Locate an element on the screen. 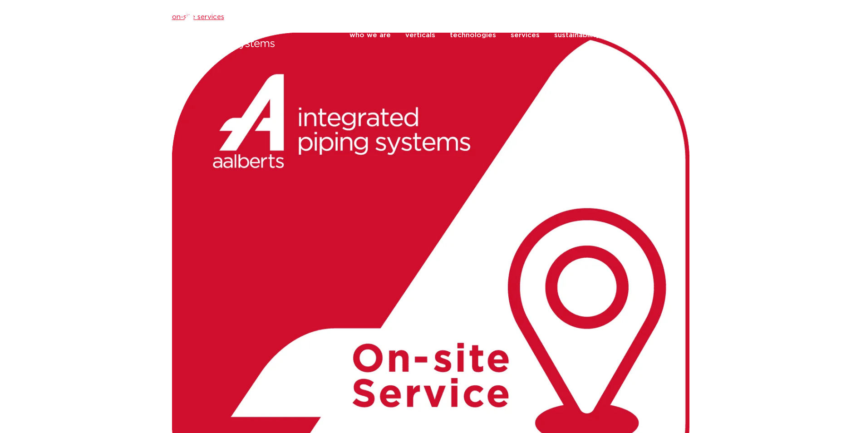  a: verticals is located at coordinates (420, 35).